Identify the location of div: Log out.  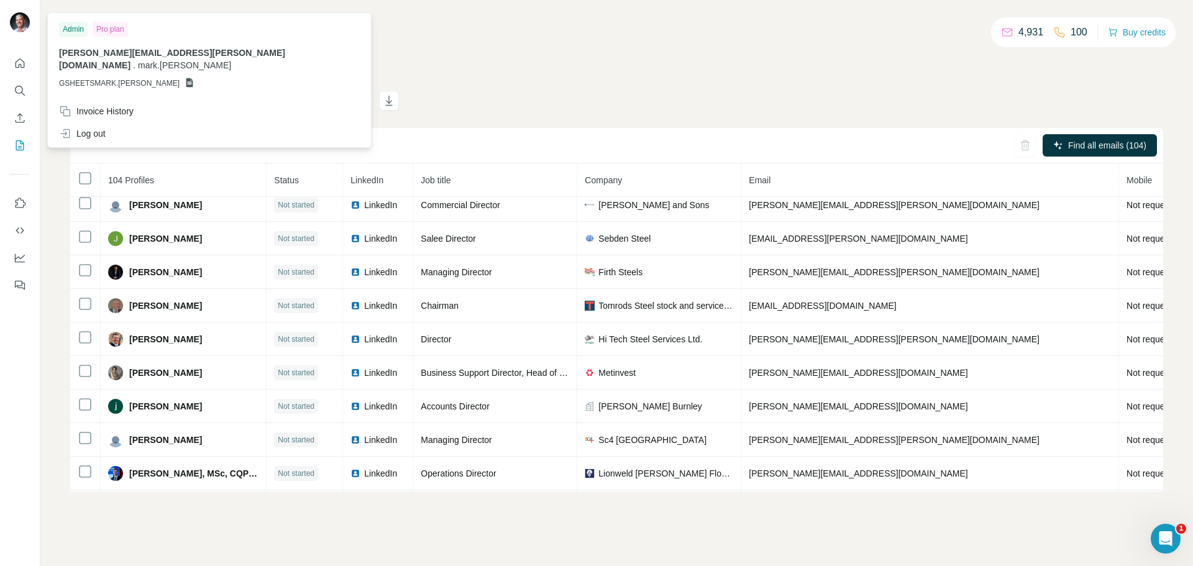
(82, 134).